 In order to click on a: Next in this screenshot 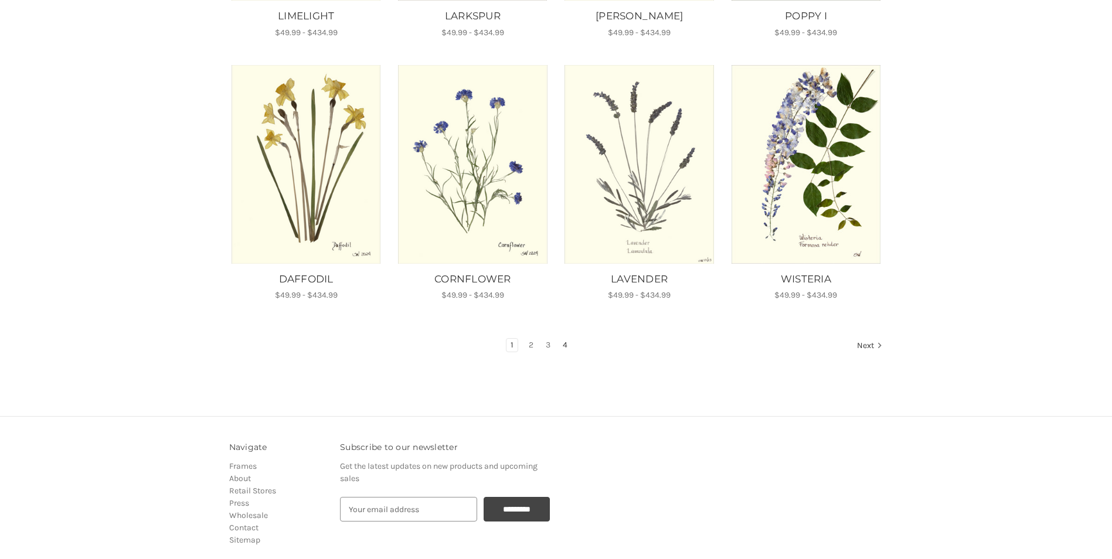, I will do `click(868, 347)`.